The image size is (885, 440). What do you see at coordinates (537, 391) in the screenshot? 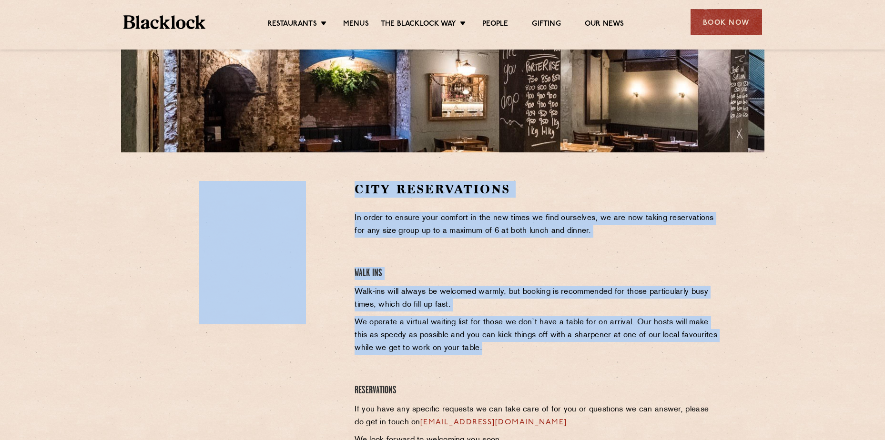
I see `h4: Reservations` at bounding box center [537, 391].